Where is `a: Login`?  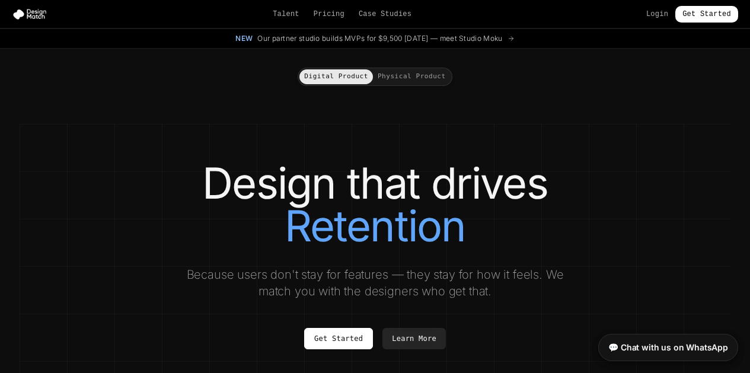
a: Login is located at coordinates (657, 14).